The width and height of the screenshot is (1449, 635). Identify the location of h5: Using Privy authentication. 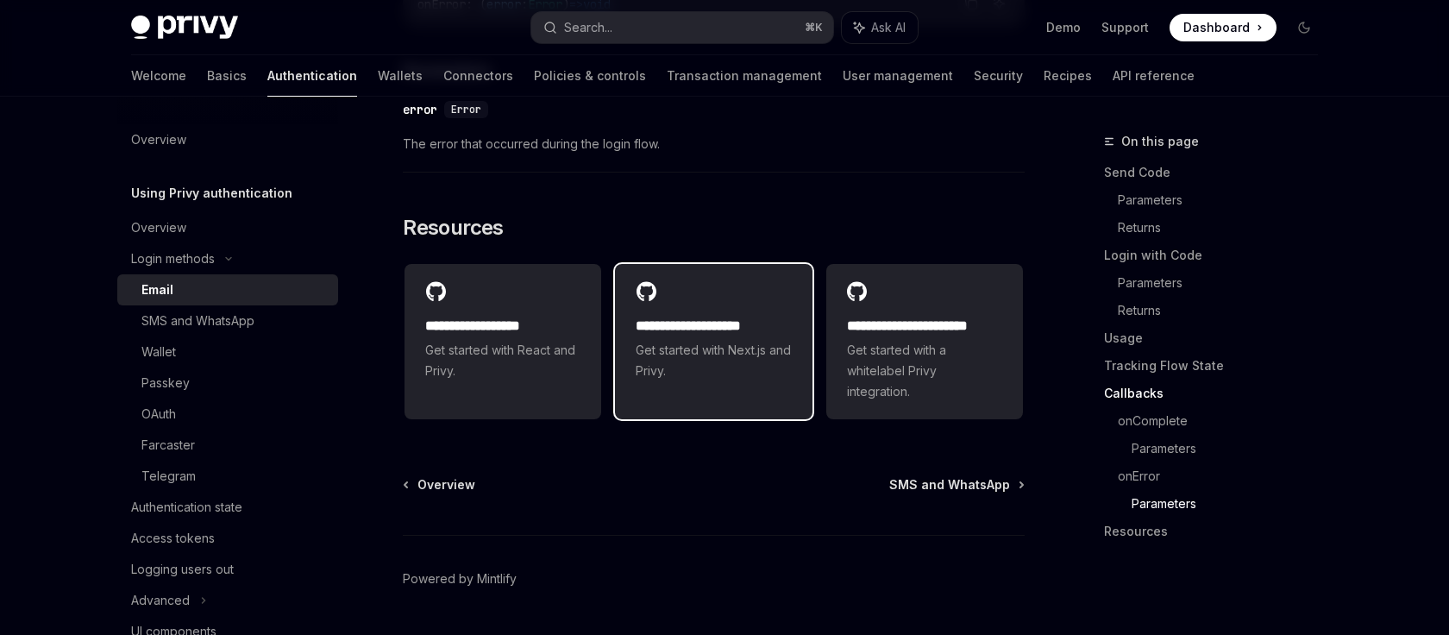
(211, 193).